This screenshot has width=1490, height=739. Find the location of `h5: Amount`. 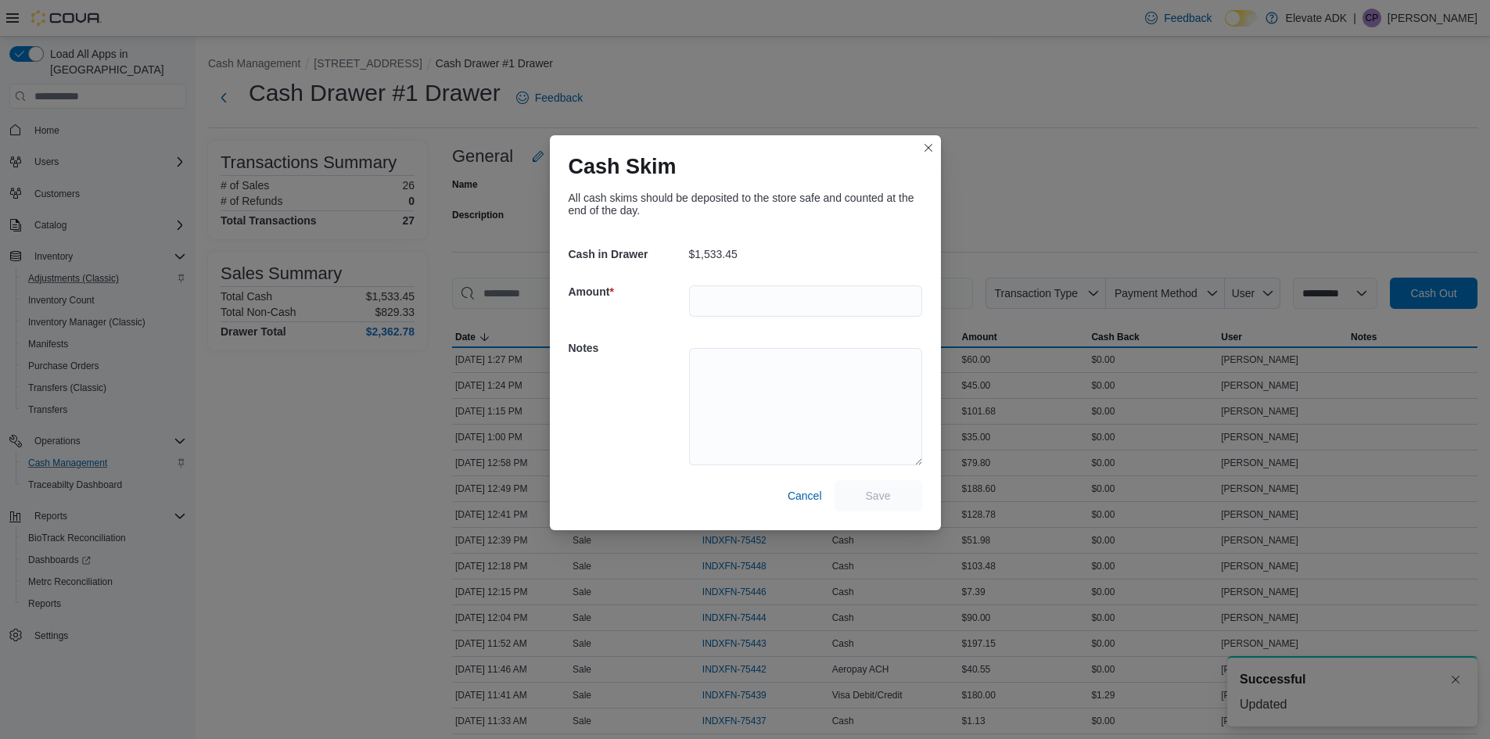

h5: Amount is located at coordinates (627, 292).